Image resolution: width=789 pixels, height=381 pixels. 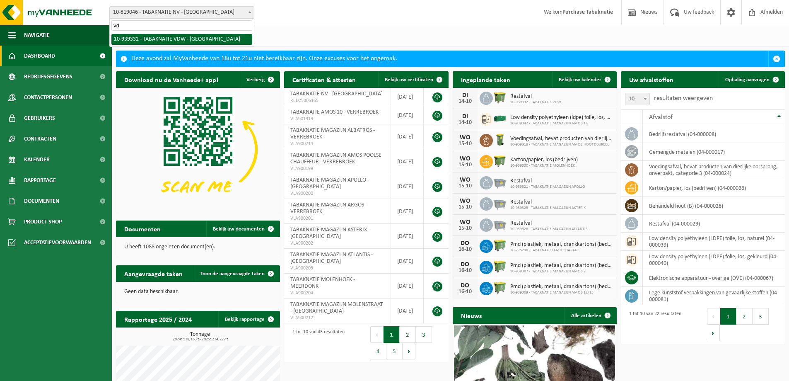 I want to click on span: Bekijk uw kalender, so click(x=580, y=80).